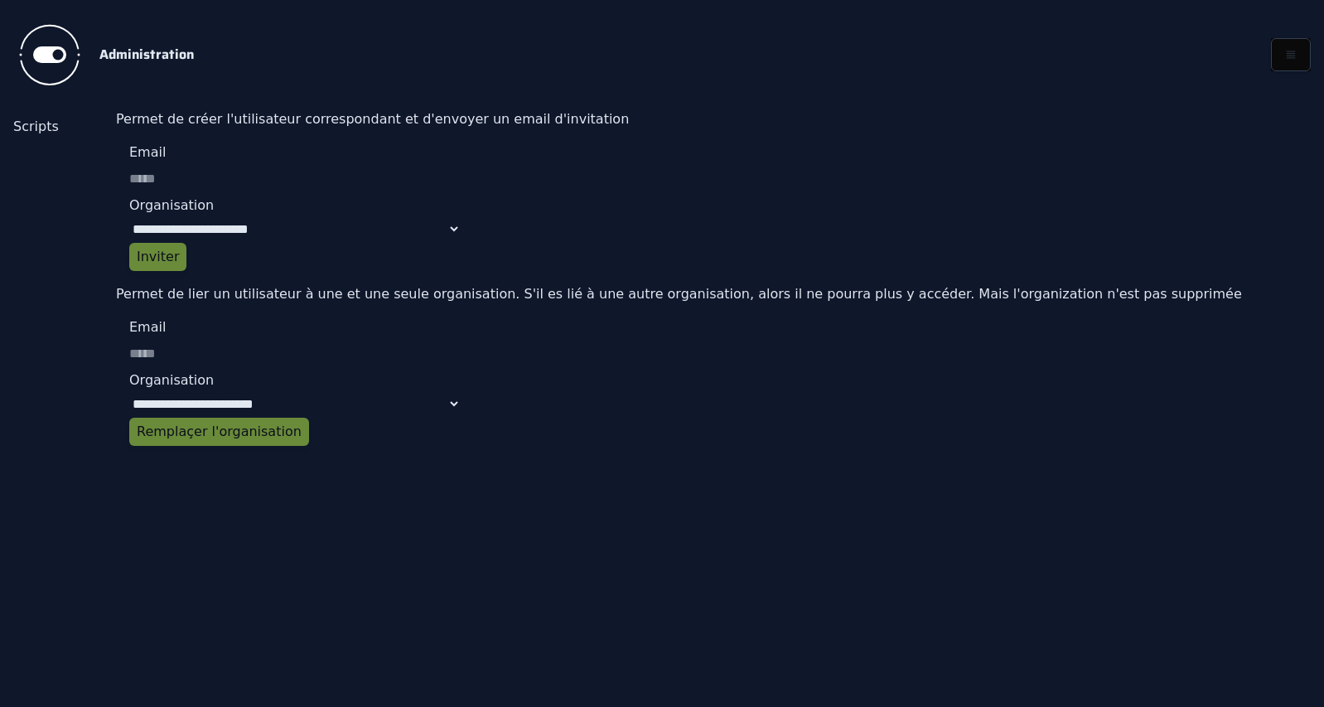 The height and width of the screenshot is (707, 1324). What do you see at coordinates (720, 119) in the screenshot?
I see `p: Permet de créer l'utilisateur correspondant et d'envoyer un email d'invitation` at bounding box center [720, 119].